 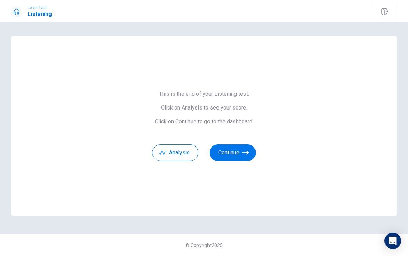 What do you see at coordinates (40, 14) in the screenshot?
I see `h1: Listening` at bounding box center [40, 14].